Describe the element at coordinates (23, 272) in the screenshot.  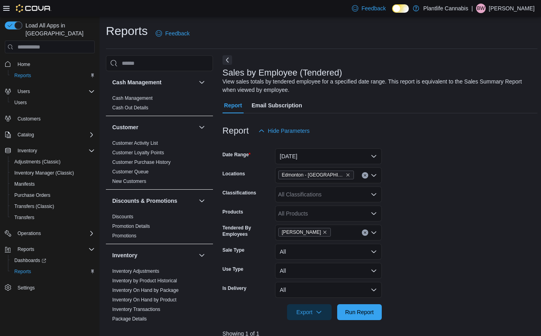
I see `span: Reports` at that location.